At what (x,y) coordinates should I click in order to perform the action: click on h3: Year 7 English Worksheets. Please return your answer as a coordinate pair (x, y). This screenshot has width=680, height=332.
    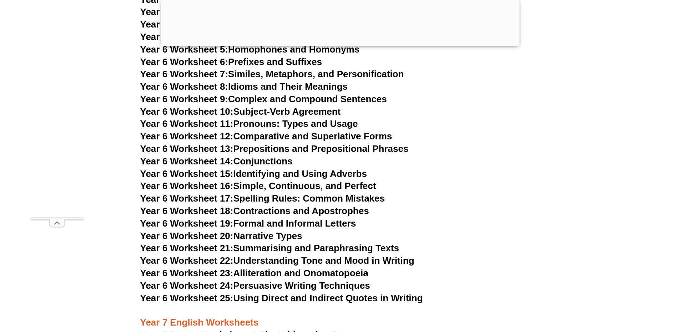
    Looking at the image, I should click on (340, 316).